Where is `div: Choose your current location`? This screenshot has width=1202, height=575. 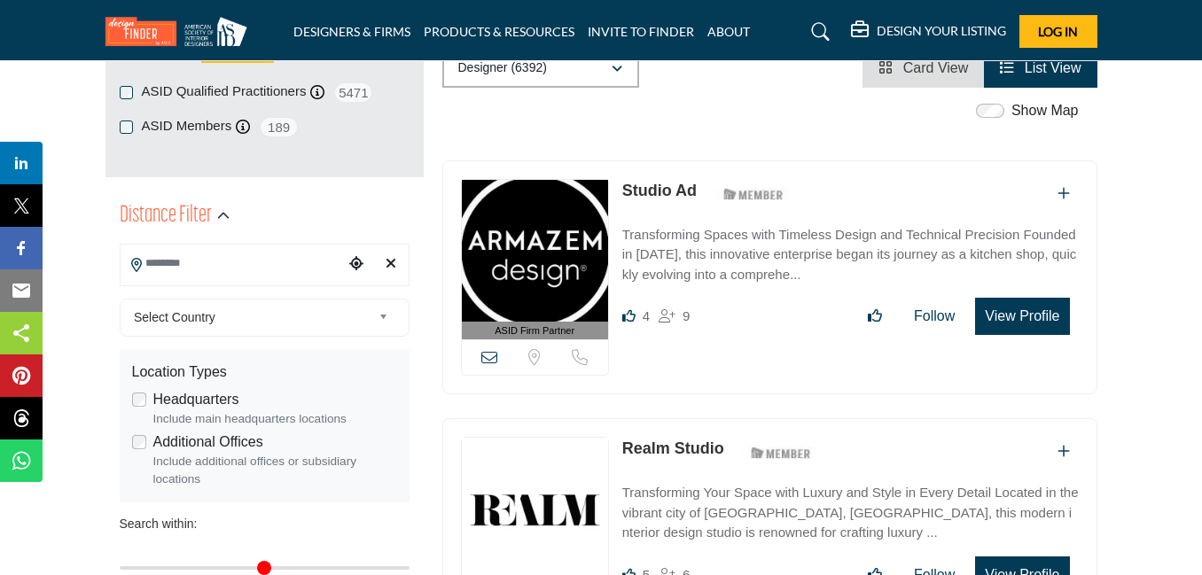 div: Choose your current location is located at coordinates (355, 264).